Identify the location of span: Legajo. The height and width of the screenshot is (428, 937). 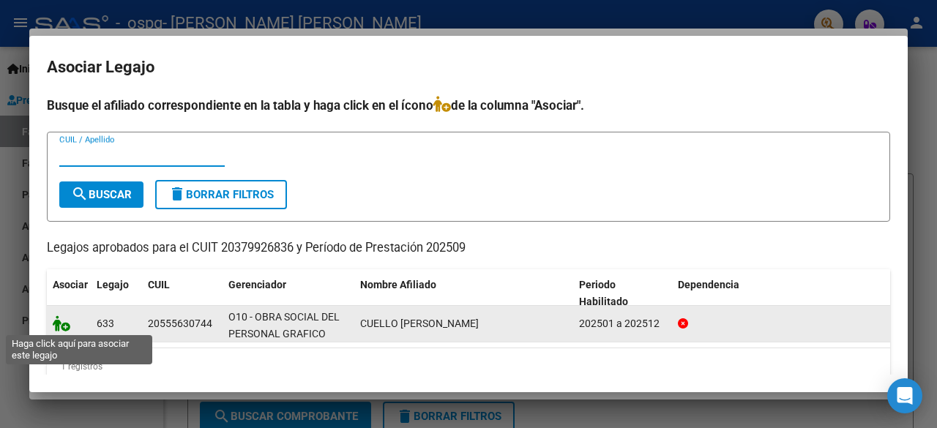
(113, 285).